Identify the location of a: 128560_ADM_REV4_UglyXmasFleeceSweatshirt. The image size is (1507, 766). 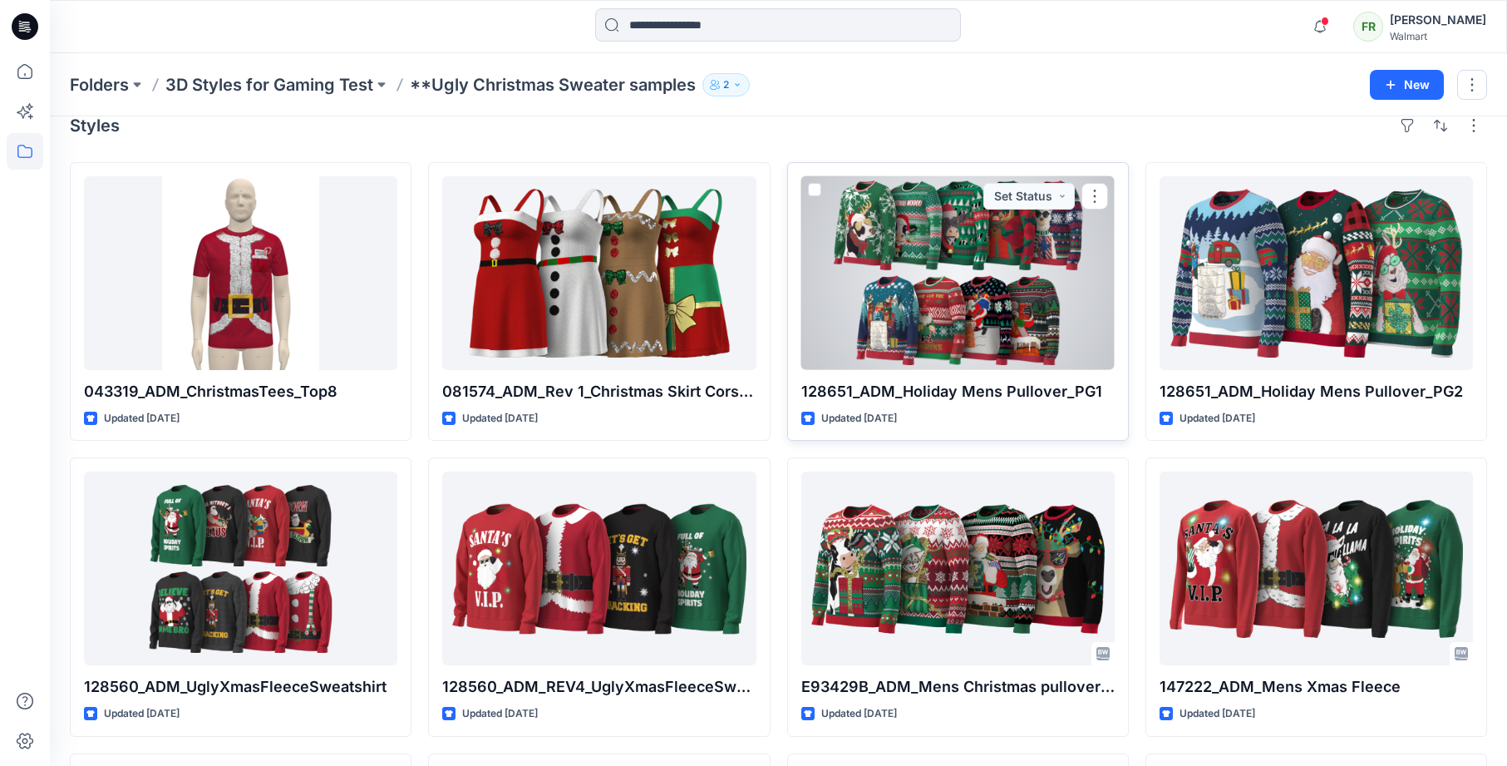
(599, 568).